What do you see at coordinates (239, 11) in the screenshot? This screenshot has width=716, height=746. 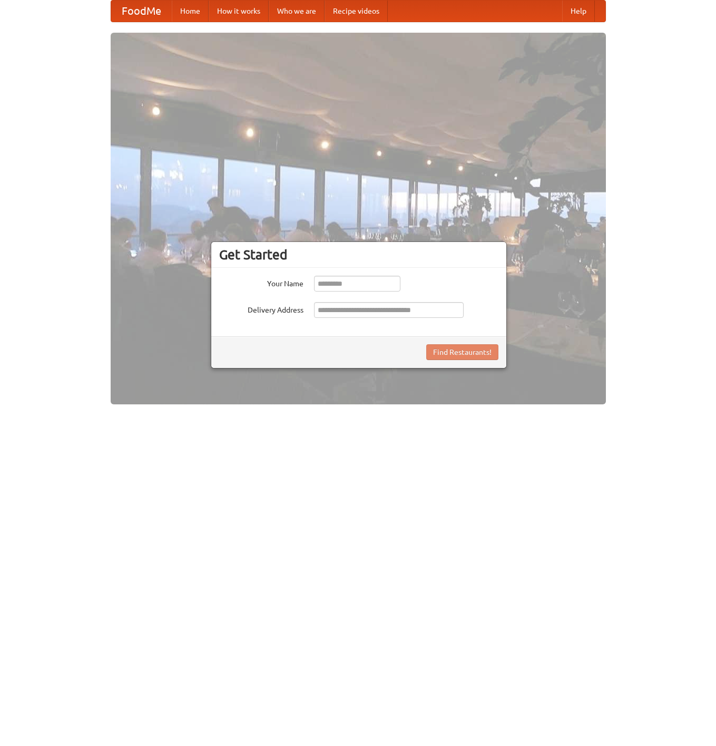 I see `a: How it works` at bounding box center [239, 11].